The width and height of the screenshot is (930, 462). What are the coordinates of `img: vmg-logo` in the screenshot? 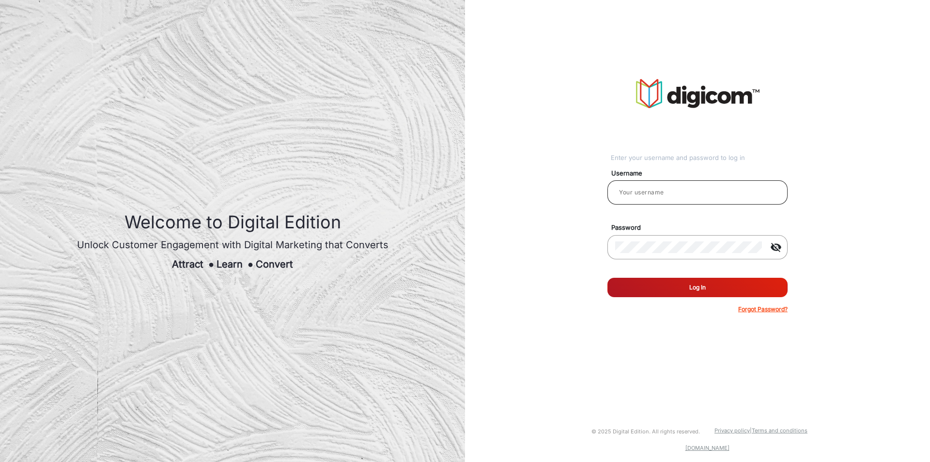 It's located at (697, 93).